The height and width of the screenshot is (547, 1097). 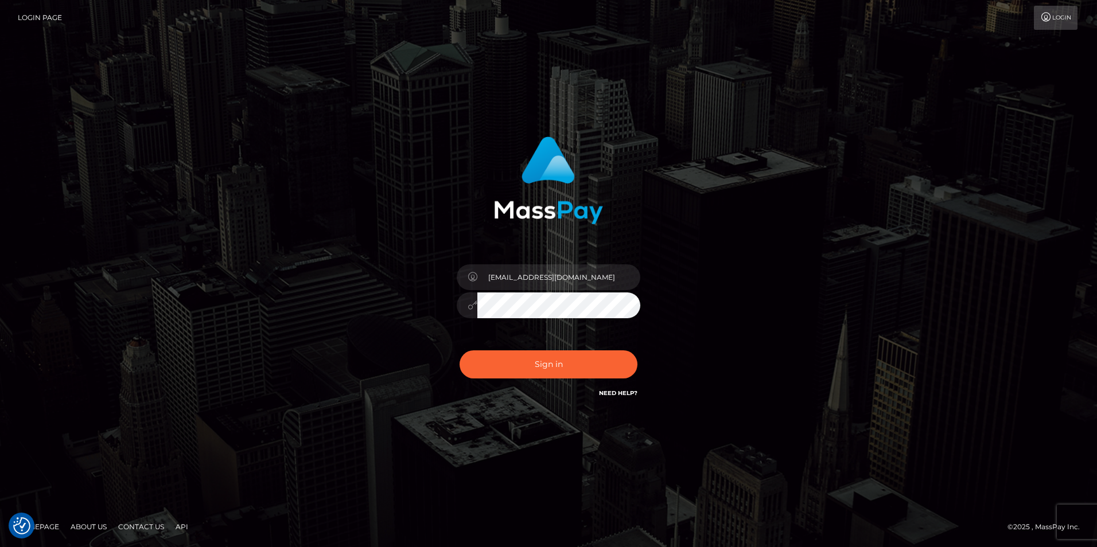 What do you see at coordinates (1047, 527) in the screenshot?
I see `div: © 2025 , MassPay Inc.` at bounding box center [1047, 527].